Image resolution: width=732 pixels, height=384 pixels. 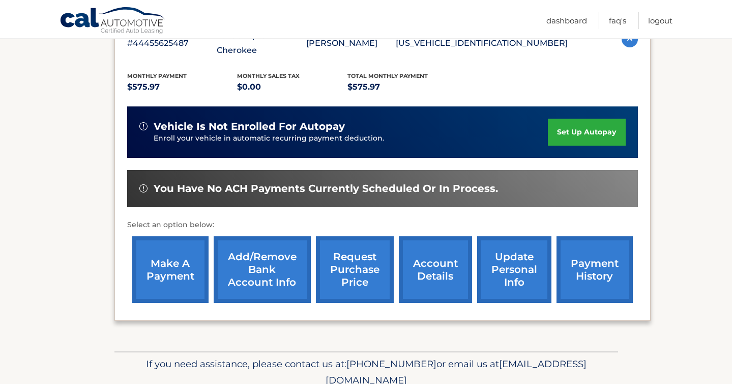 What do you see at coordinates (595, 269) in the screenshot?
I see `a: payment history` at bounding box center [595, 269].